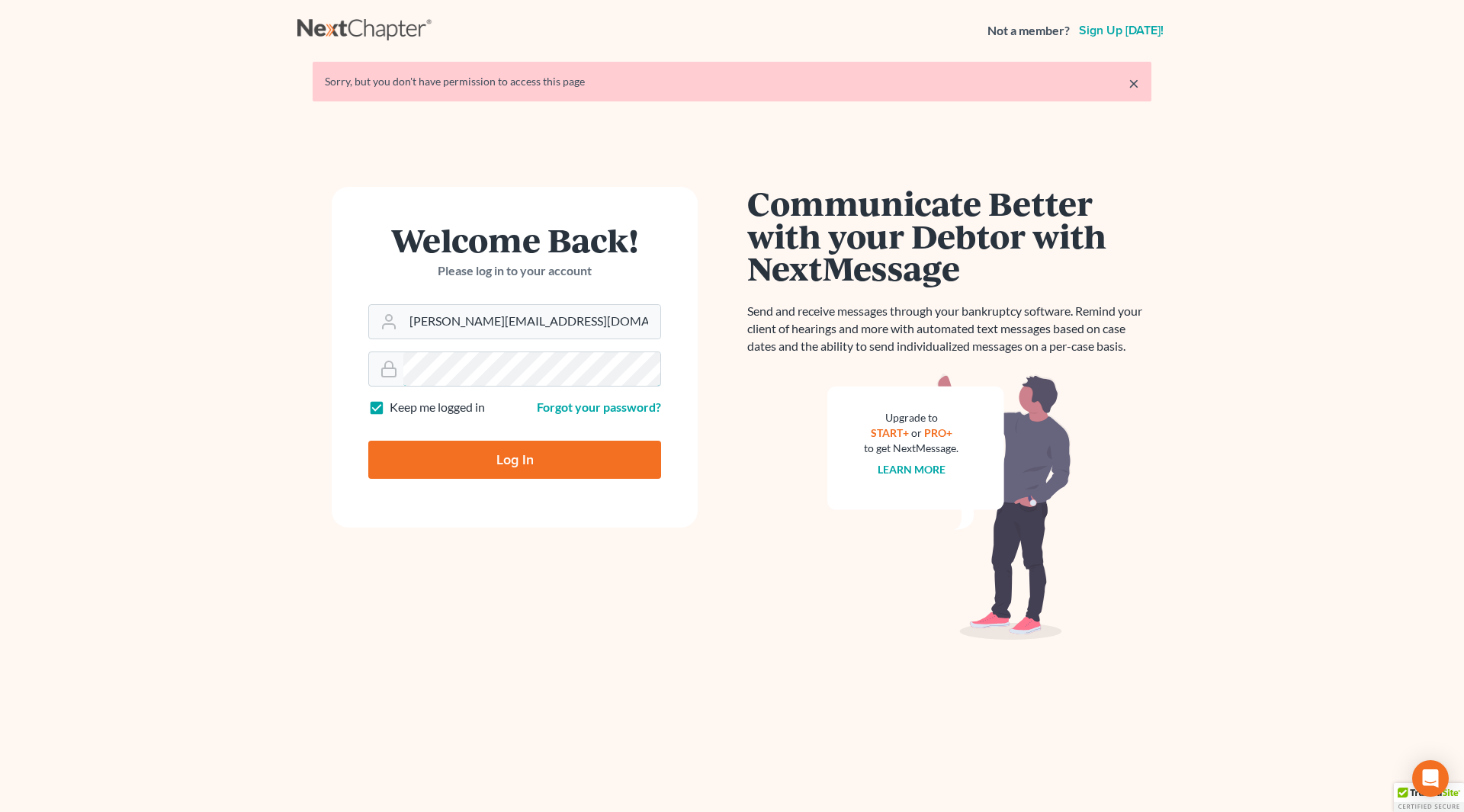 This screenshot has width=1464, height=812. I want to click on p: Send and receive messages through your bankruptcy software. Remind your client of hearings and mo..., so click(950, 329).